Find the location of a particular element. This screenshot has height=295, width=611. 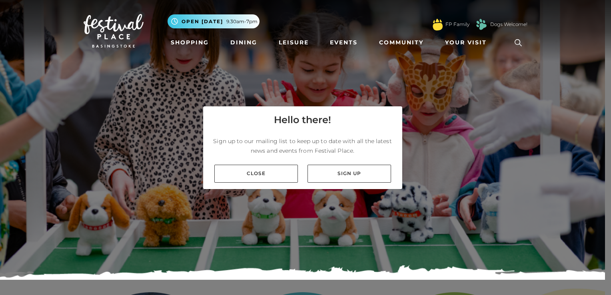

img: Festival Place Logo is located at coordinates (114, 31).